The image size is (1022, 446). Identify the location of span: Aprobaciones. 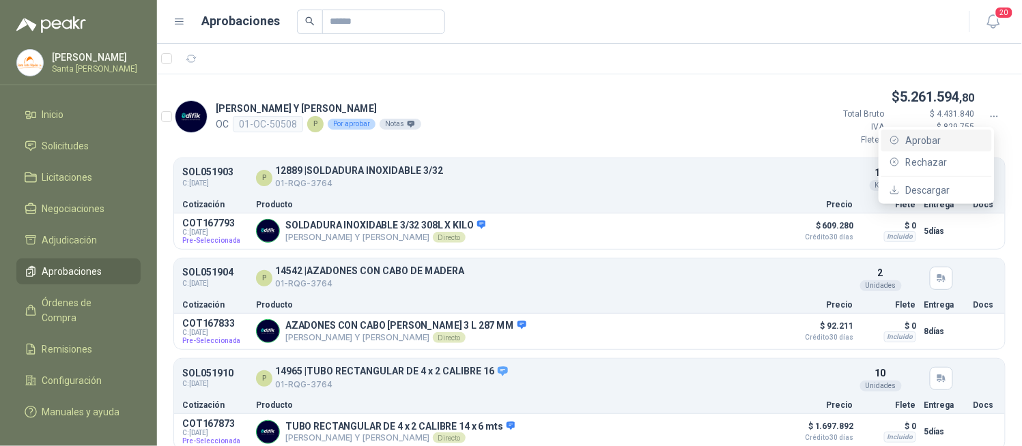
(72, 272).